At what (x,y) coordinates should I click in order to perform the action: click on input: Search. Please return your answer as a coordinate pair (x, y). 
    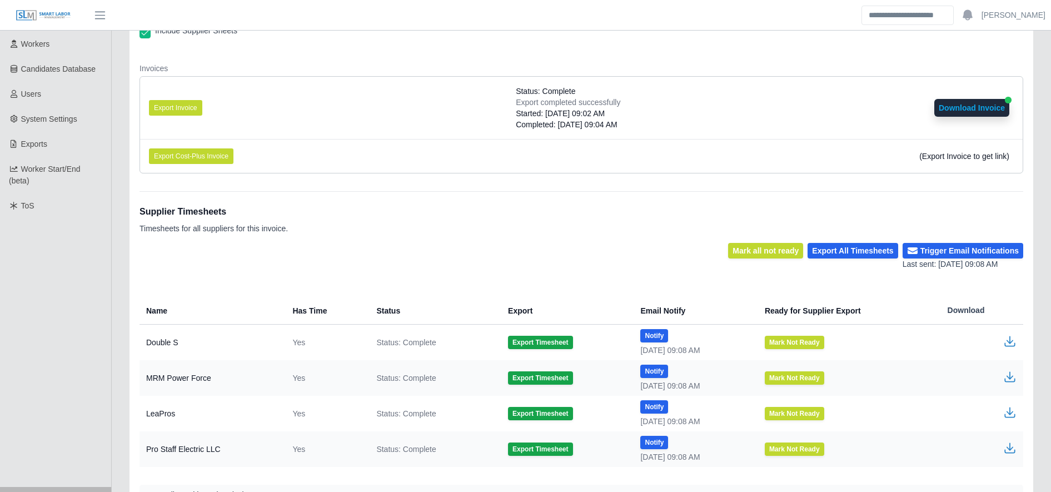
    Looking at the image, I should click on (907, 15).